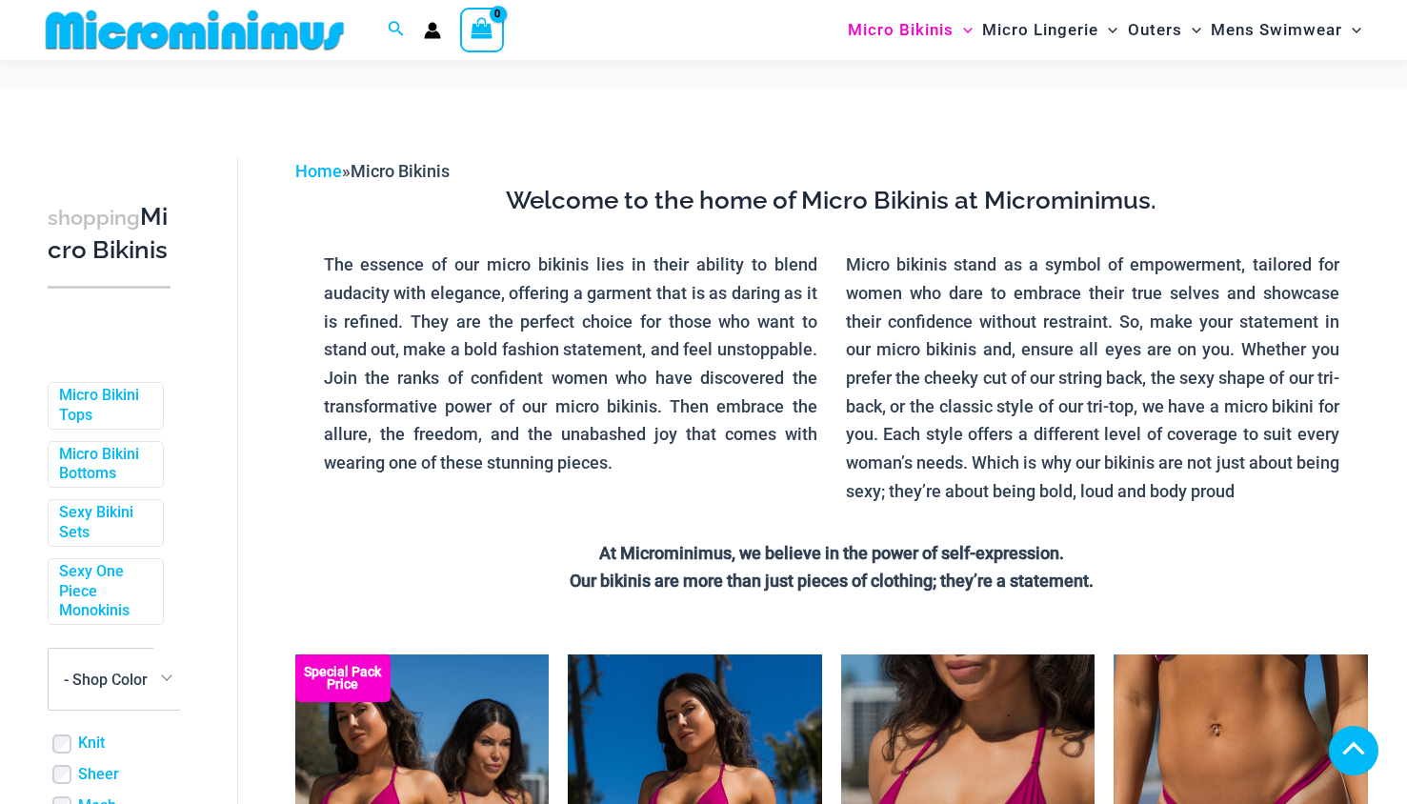  What do you see at coordinates (396, 30) in the screenshot?
I see `a: Search icon link` at bounding box center [396, 30].